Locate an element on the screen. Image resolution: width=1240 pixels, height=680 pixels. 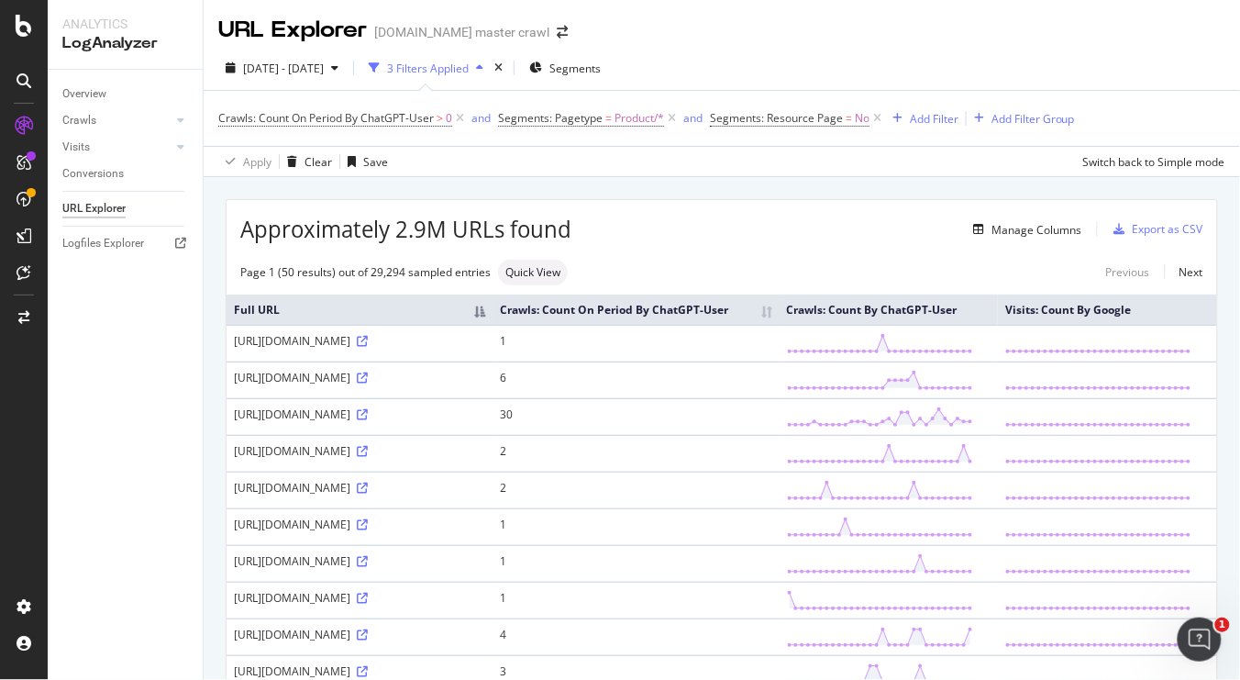
th: Crawls: Count By ChatGPT-User is located at coordinates (889, 309).